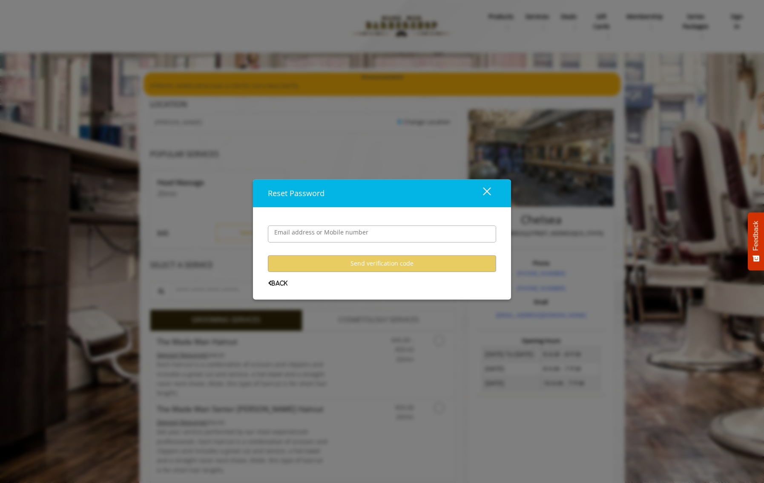  What do you see at coordinates (382, 263) in the screenshot?
I see `button: Send verification code` at bounding box center [382, 263].